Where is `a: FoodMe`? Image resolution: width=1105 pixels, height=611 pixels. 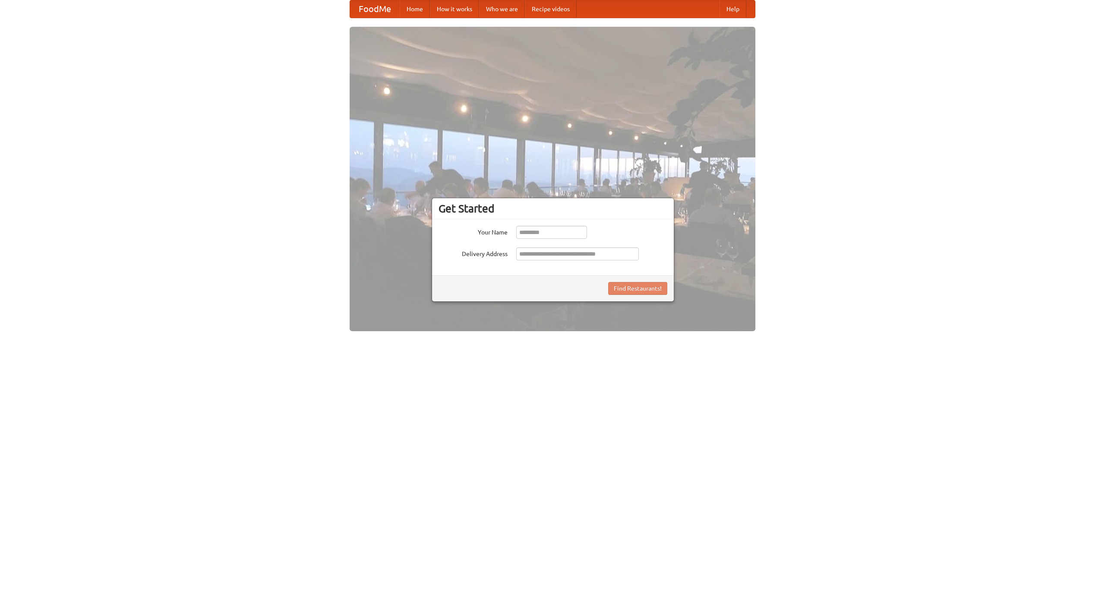
a: FoodMe is located at coordinates (375, 9).